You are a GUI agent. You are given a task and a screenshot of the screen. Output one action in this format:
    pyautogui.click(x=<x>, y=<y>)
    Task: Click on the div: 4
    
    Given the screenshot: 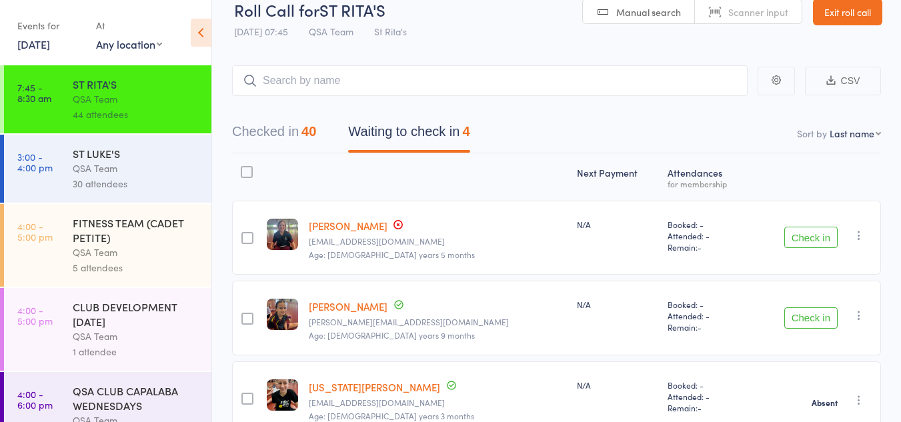 What is the action you would take?
    pyautogui.click(x=465, y=131)
    